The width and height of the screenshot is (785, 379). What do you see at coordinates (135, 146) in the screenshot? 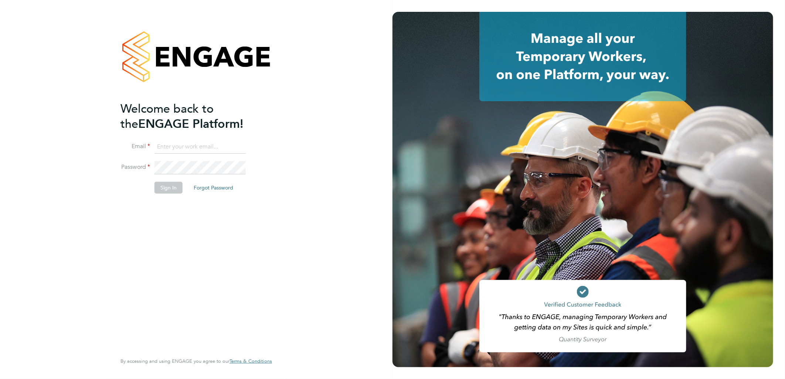
I see `label: Email` at bounding box center [135, 146].